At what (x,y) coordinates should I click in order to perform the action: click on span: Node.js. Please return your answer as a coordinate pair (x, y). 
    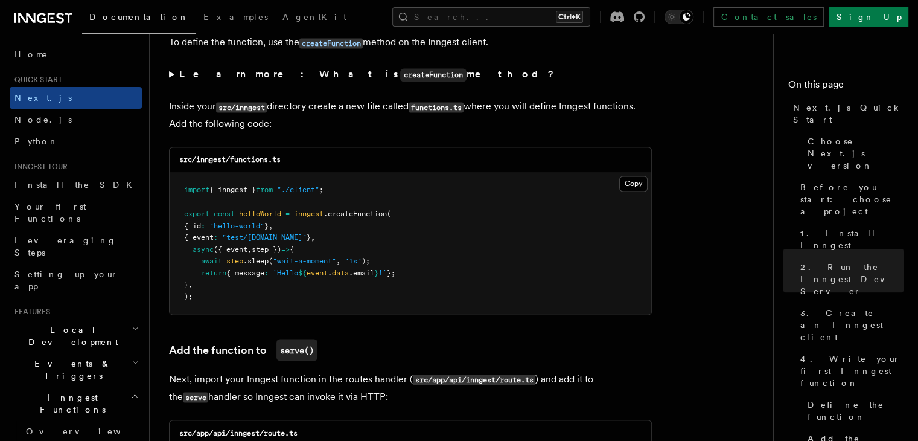
    Looking at the image, I should click on (43, 120).